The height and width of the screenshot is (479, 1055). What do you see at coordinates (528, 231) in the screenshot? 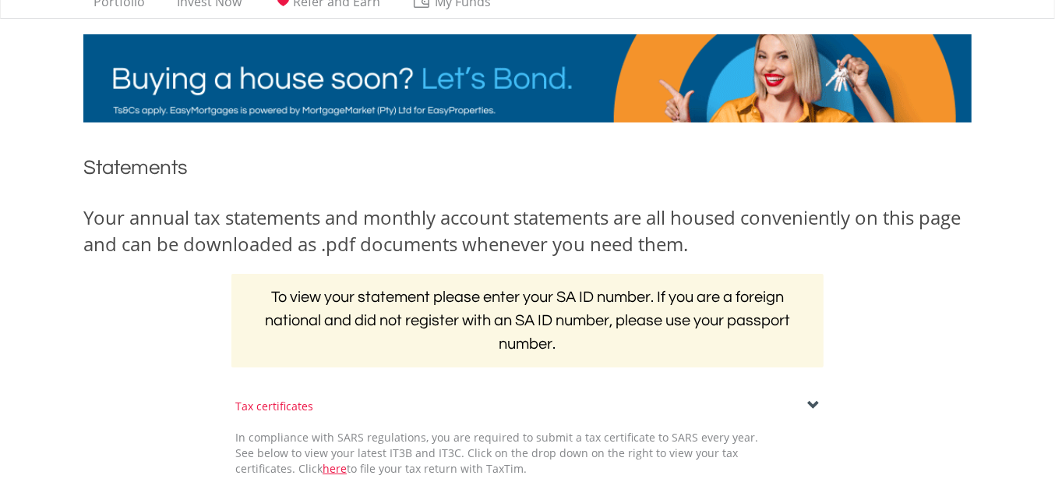
I see `div: Your annual tax statements and monthly account statements are all housed conveniently on this pag...` at bounding box center [528, 231].